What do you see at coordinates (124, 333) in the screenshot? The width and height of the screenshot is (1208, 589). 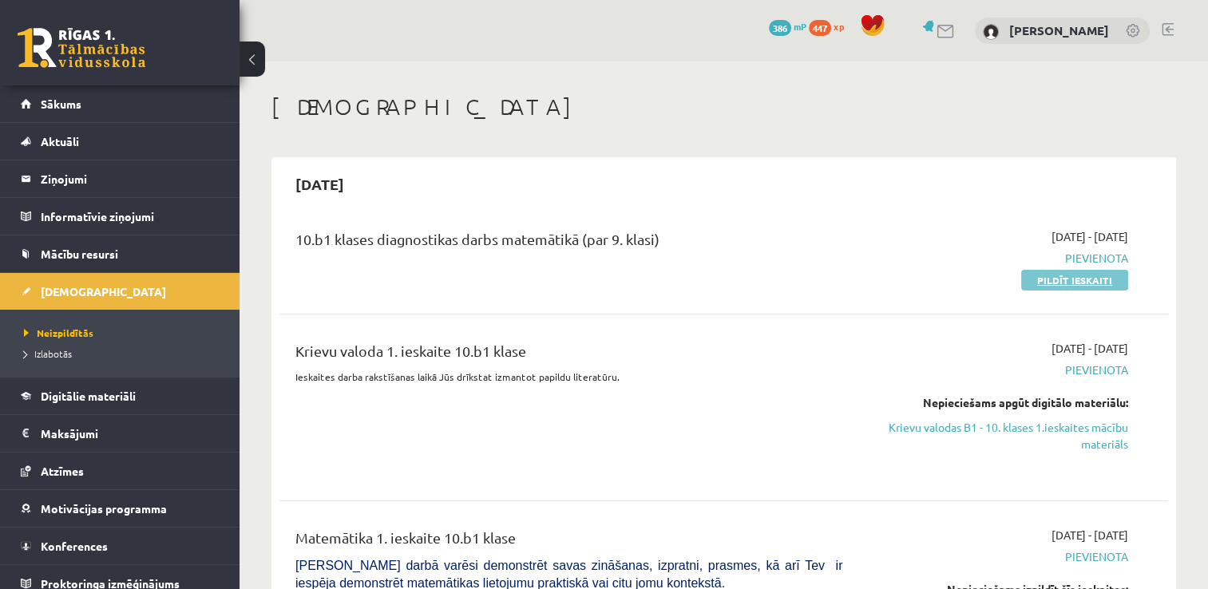 I see `a: Neizpildītās` at bounding box center [124, 333].